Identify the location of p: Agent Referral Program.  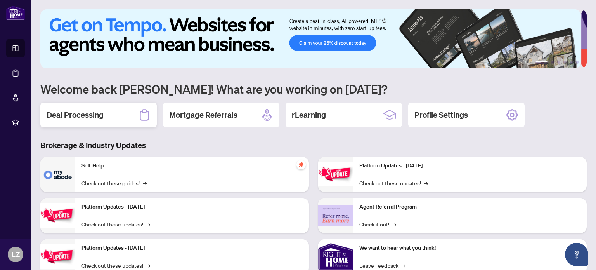
(470, 207).